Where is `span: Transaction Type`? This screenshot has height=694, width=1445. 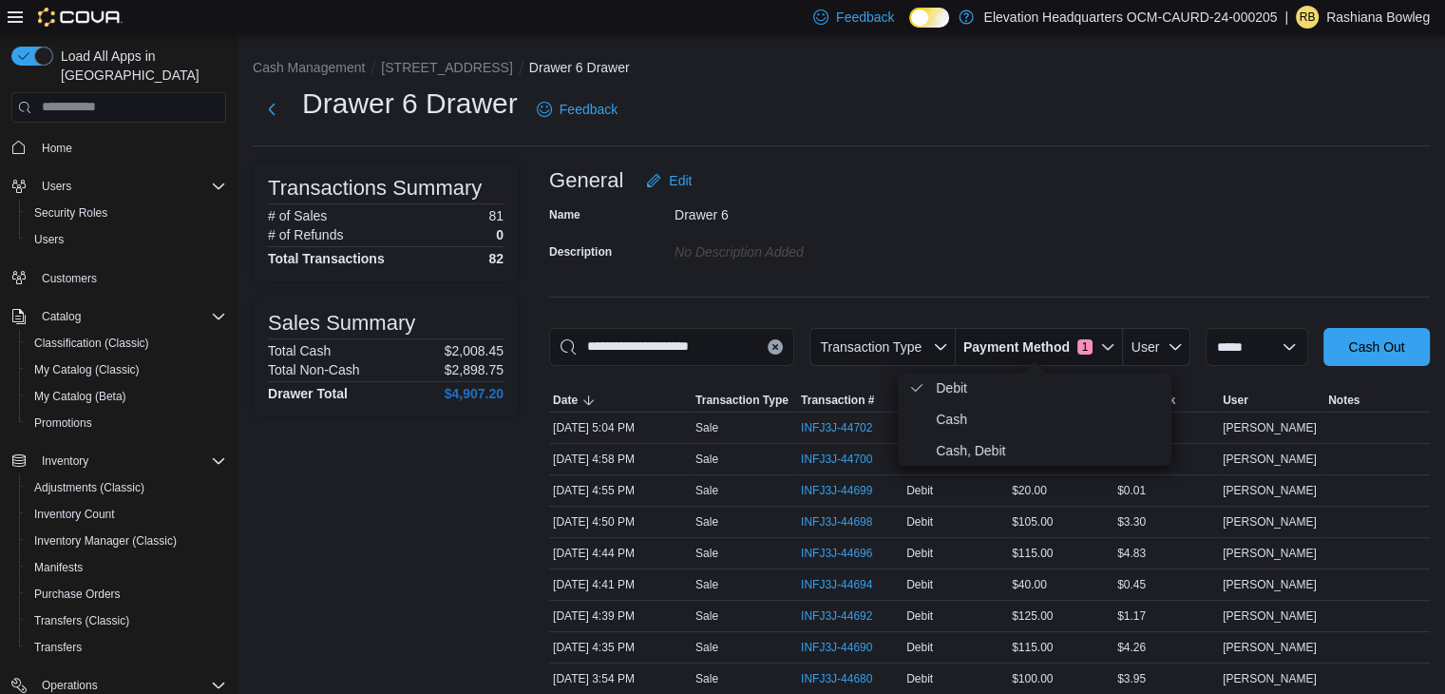 span: Transaction Type is located at coordinates (742, 400).